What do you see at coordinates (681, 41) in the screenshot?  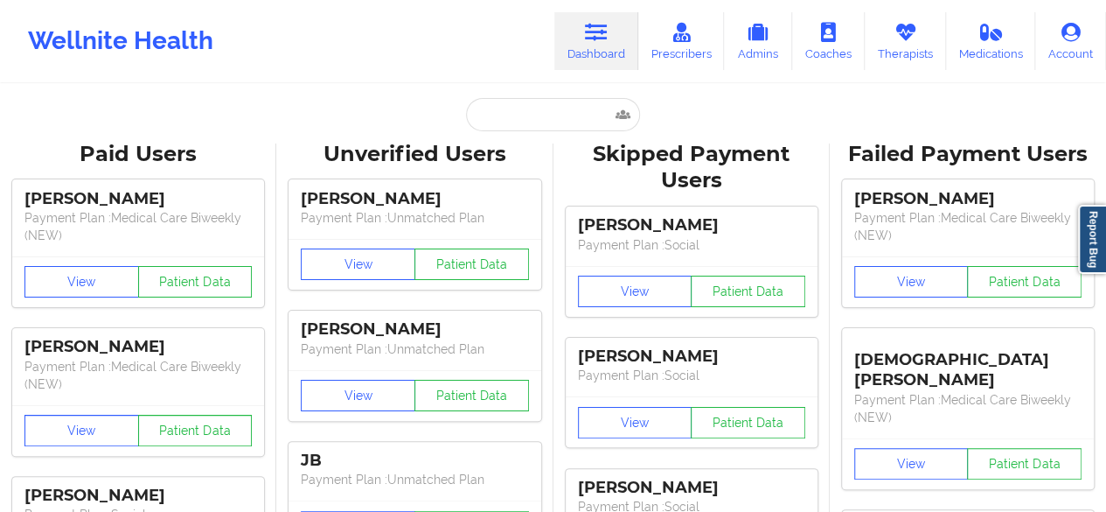 I see `a: Prescribers` at bounding box center [681, 41].